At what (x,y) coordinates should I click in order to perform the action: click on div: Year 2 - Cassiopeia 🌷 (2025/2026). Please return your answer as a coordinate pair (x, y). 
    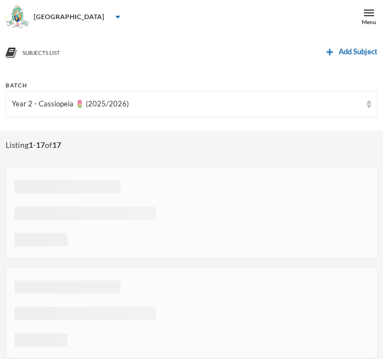
    Looking at the image, I should click on (186, 104).